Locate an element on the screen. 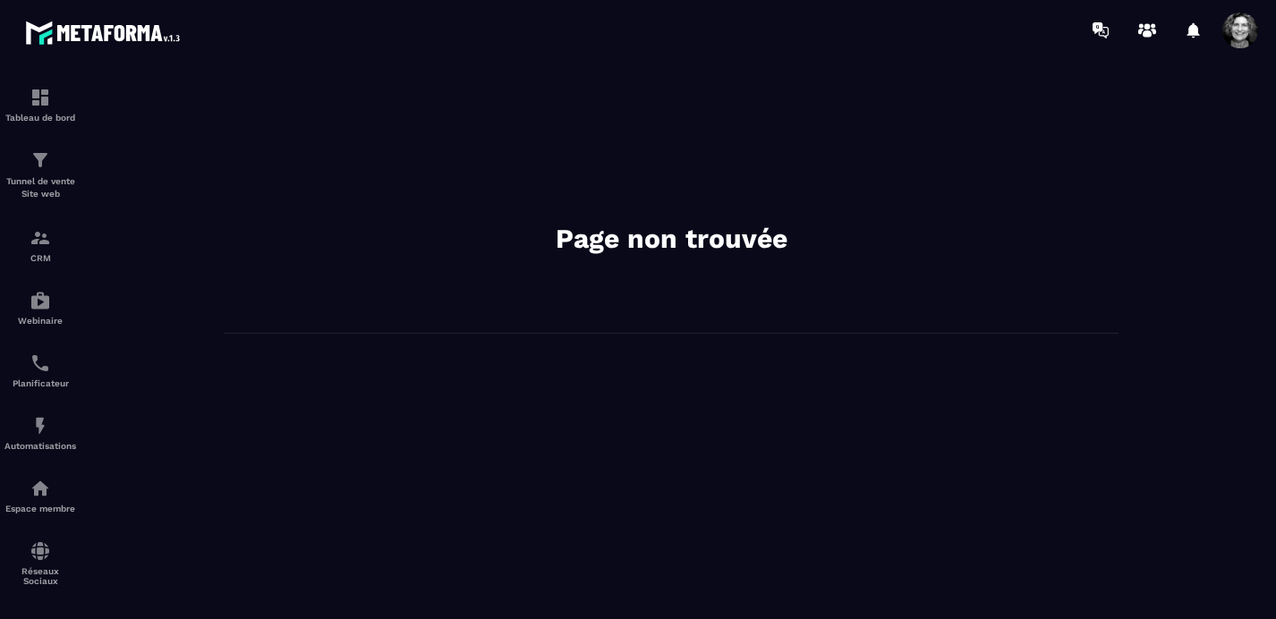 This screenshot has width=1276, height=619. p: Tableau de bord is located at coordinates (40, 117).